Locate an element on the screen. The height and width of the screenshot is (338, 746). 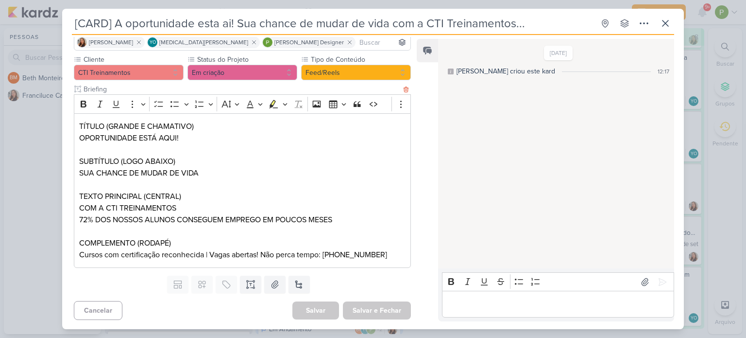
p: OPORTUNIDADE ESTÁ AQUI! is located at coordinates (242, 138).